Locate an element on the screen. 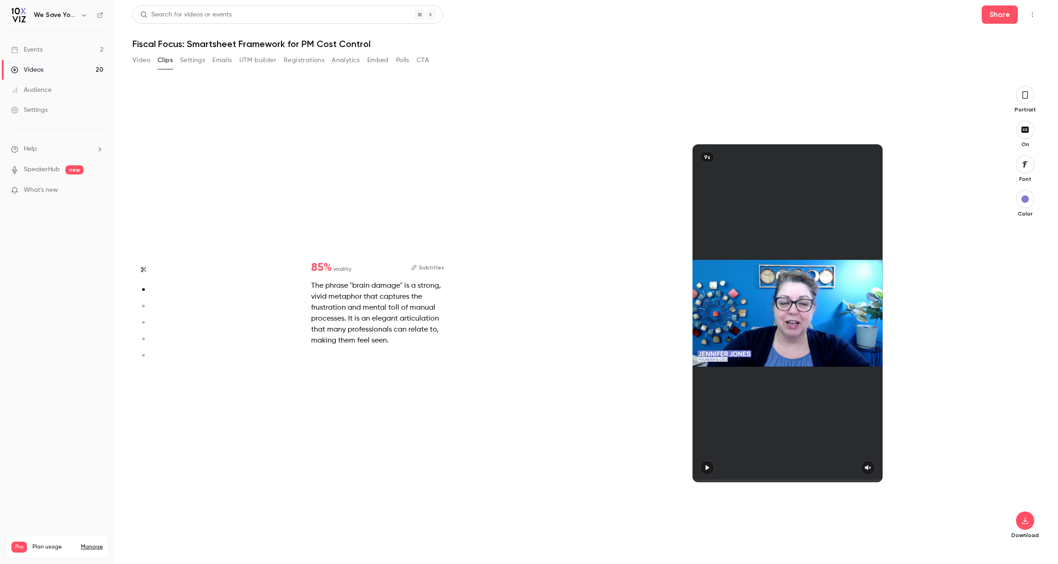  div: Audience is located at coordinates (31, 90).